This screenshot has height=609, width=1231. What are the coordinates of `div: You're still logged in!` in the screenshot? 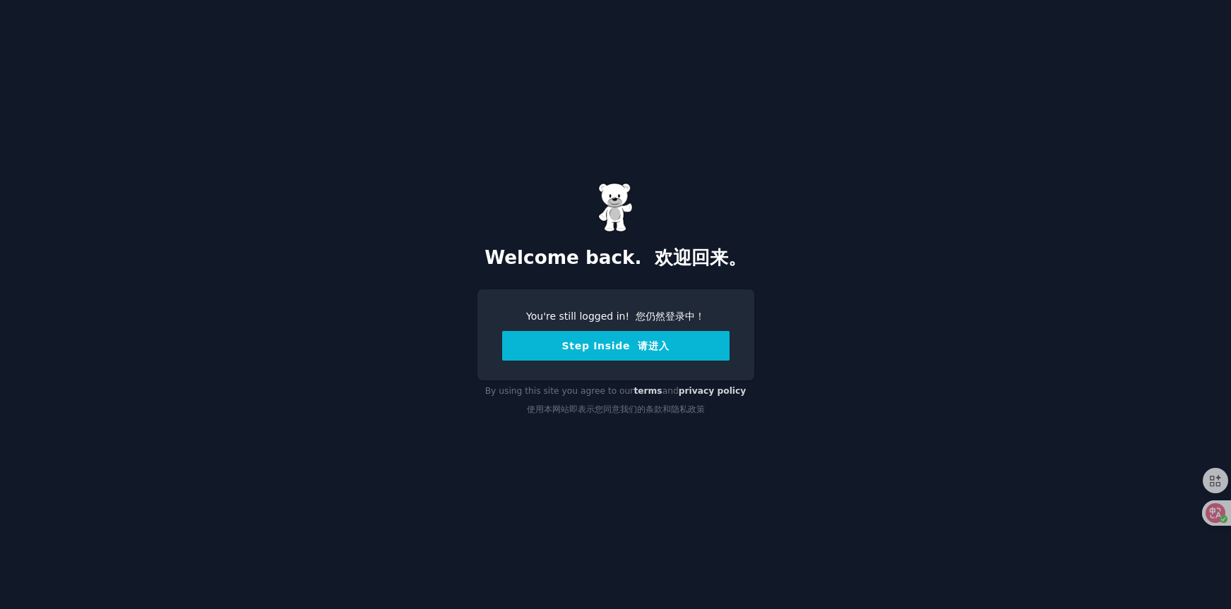 It's located at (616, 316).